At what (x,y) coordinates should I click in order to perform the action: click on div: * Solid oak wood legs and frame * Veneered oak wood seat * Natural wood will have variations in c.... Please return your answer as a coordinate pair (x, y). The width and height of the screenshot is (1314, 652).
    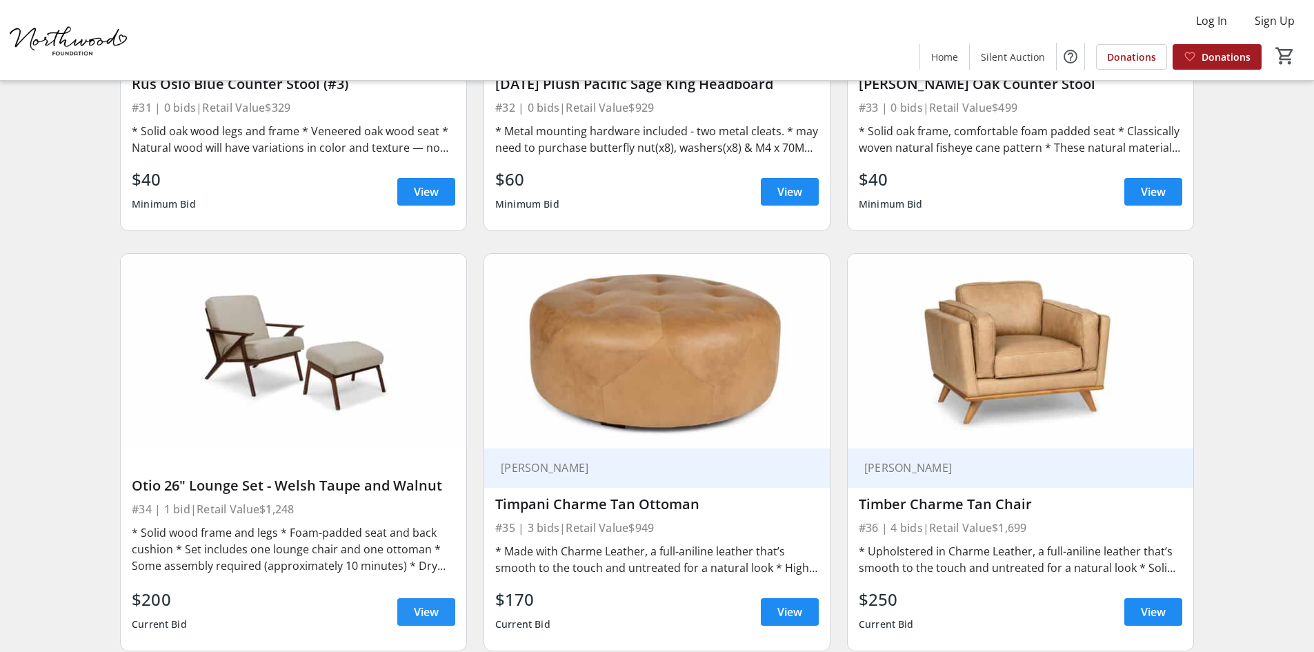
    Looking at the image, I should click on (293, 139).